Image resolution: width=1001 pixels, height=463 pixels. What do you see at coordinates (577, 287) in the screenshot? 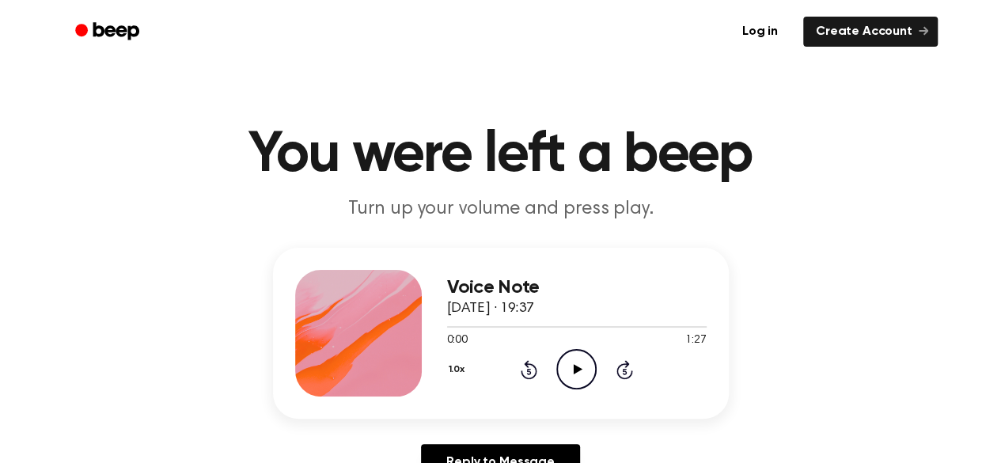
I see `h3: Voice Note` at bounding box center [577, 287].